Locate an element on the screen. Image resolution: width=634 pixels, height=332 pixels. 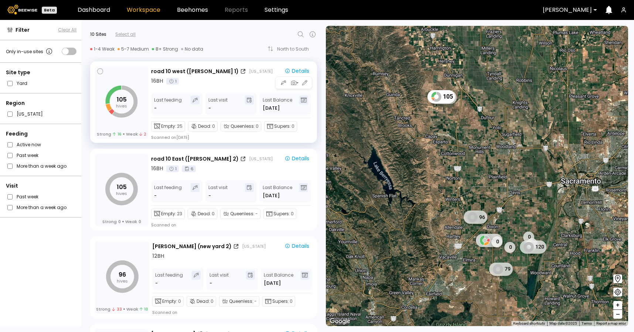
div: 6 is located at coordinates (189, 169).